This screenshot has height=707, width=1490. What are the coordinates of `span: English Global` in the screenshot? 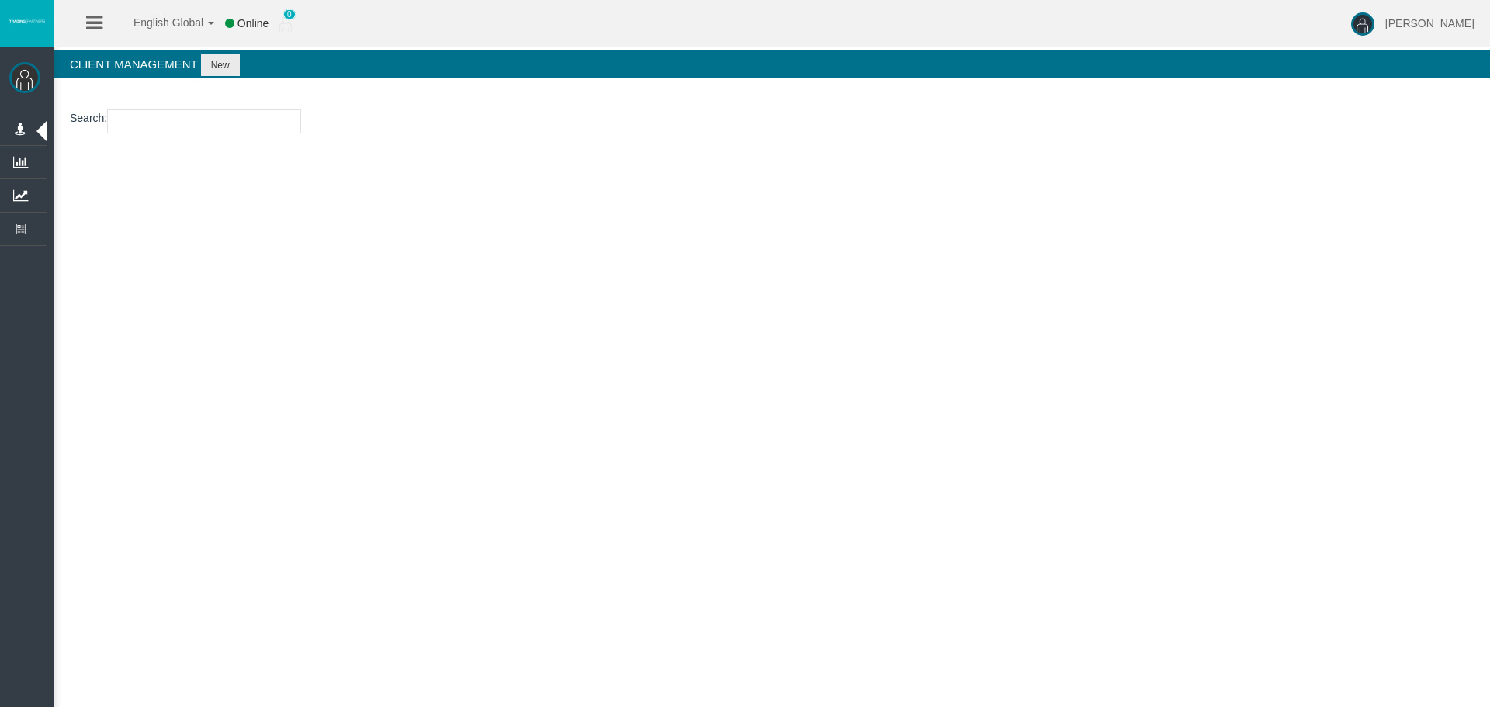 It's located at (158, 23).